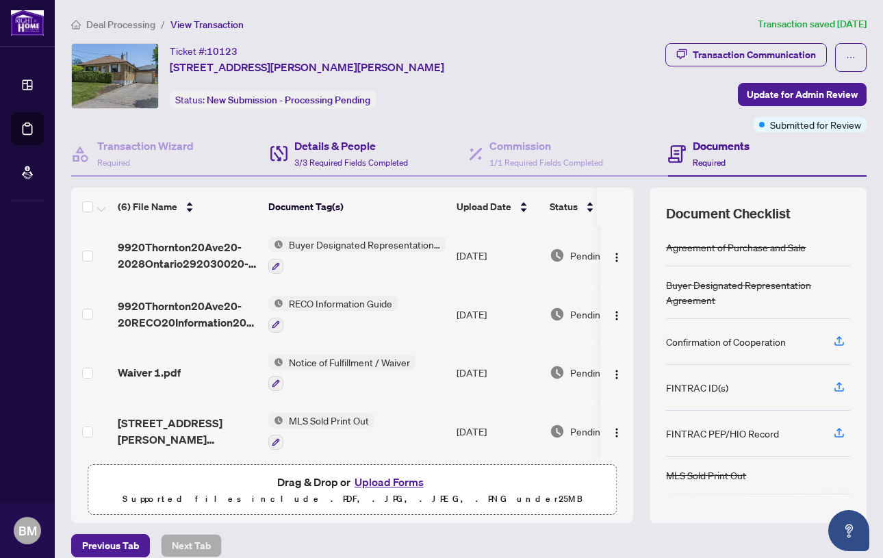 Image resolution: width=883 pixels, height=558 pixels. What do you see at coordinates (121, 25) in the screenshot?
I see `span: Deal Processing` at bounding box center [121, 25].